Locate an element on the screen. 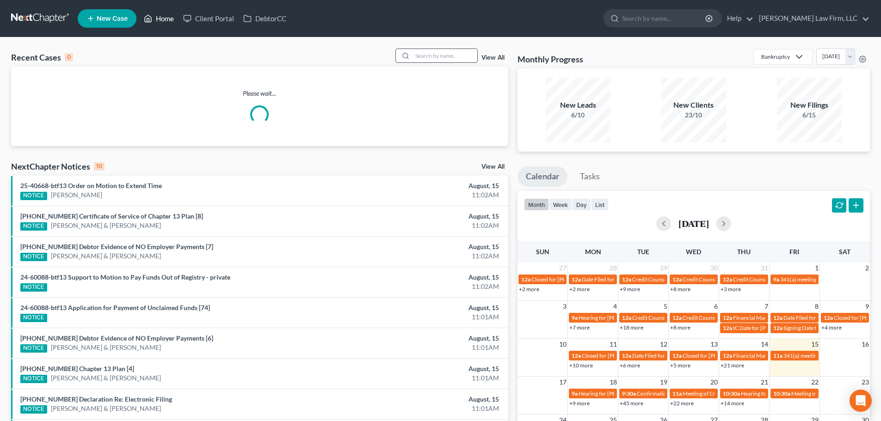 This screenshot has height=421, width=881. a: +8 more is located at coordinates (680, 289).